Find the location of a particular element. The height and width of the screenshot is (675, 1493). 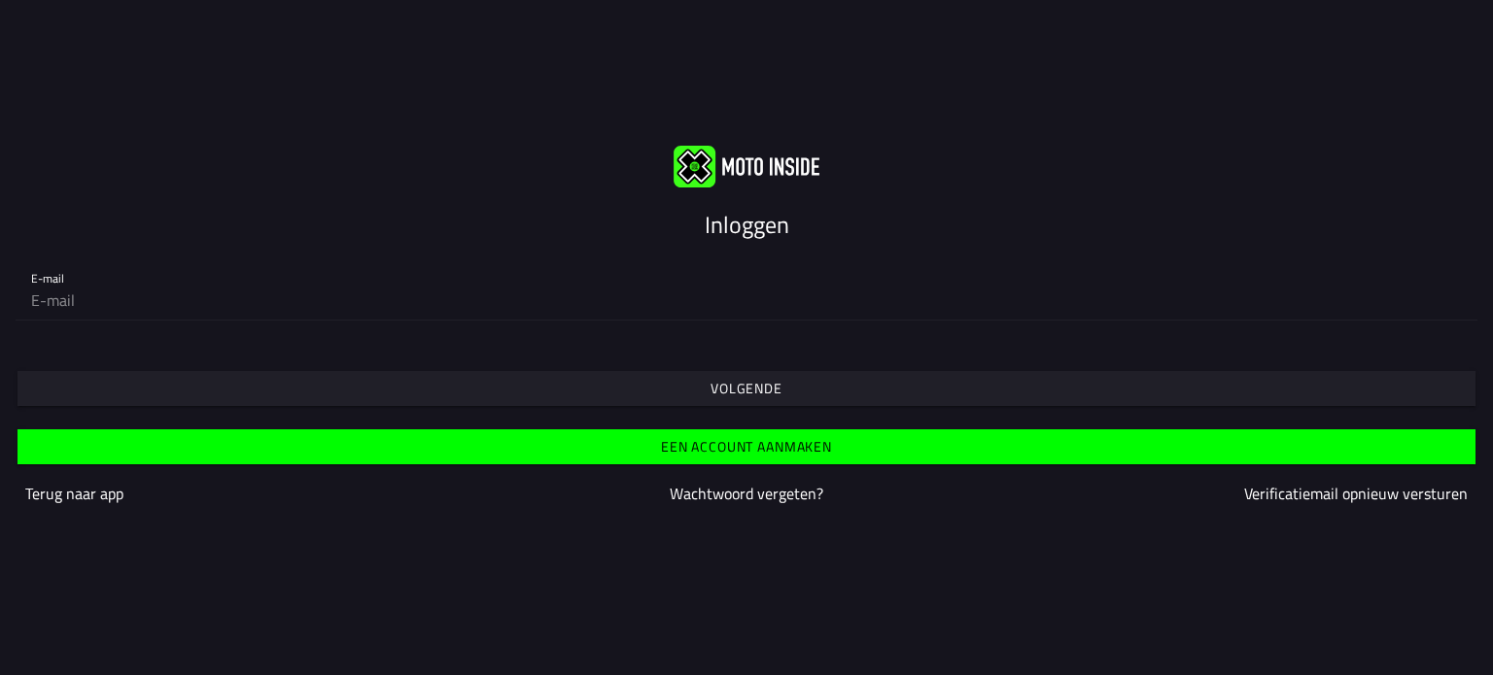

a: Wachtwoord vergeten? is located at coordinates (746, 494).